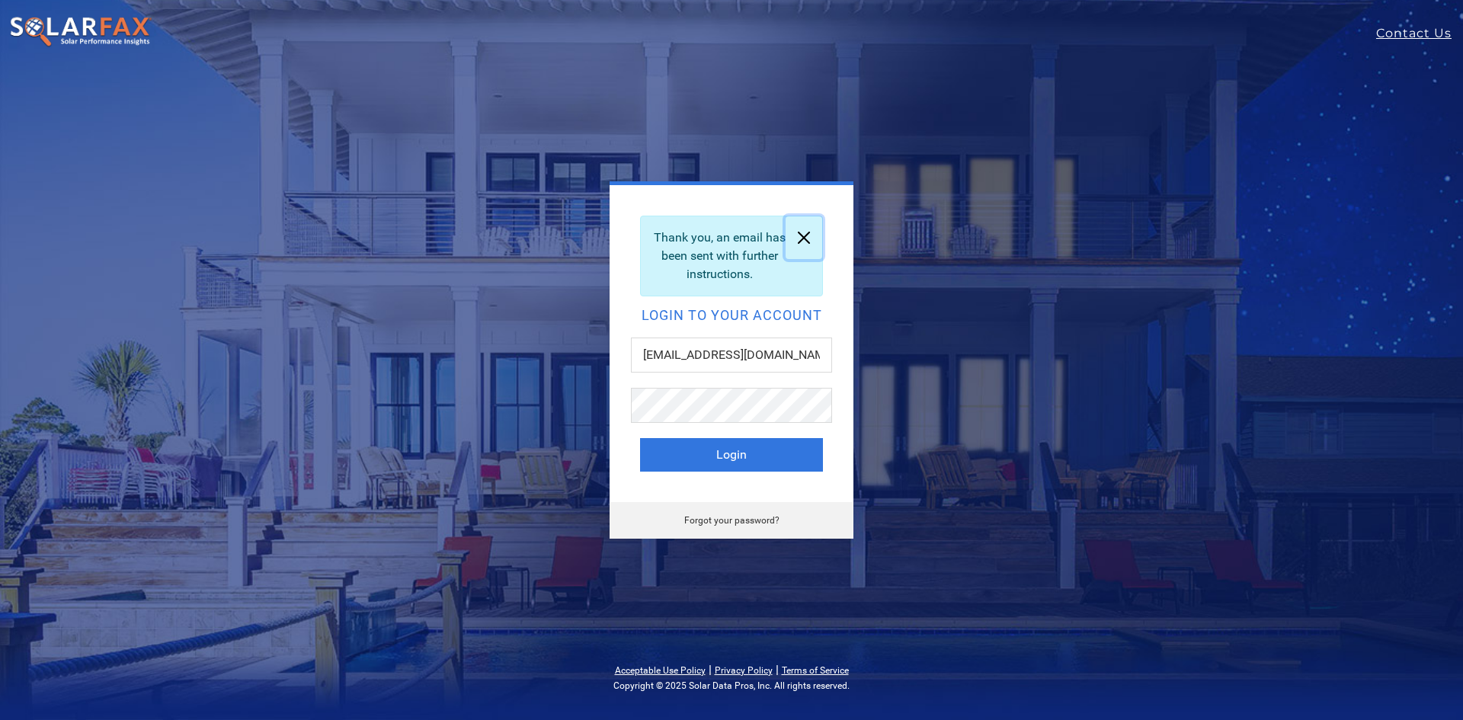 This screenshot has height=720, width=1463. I want to click on h2: Login to your account, so click(732, 315).